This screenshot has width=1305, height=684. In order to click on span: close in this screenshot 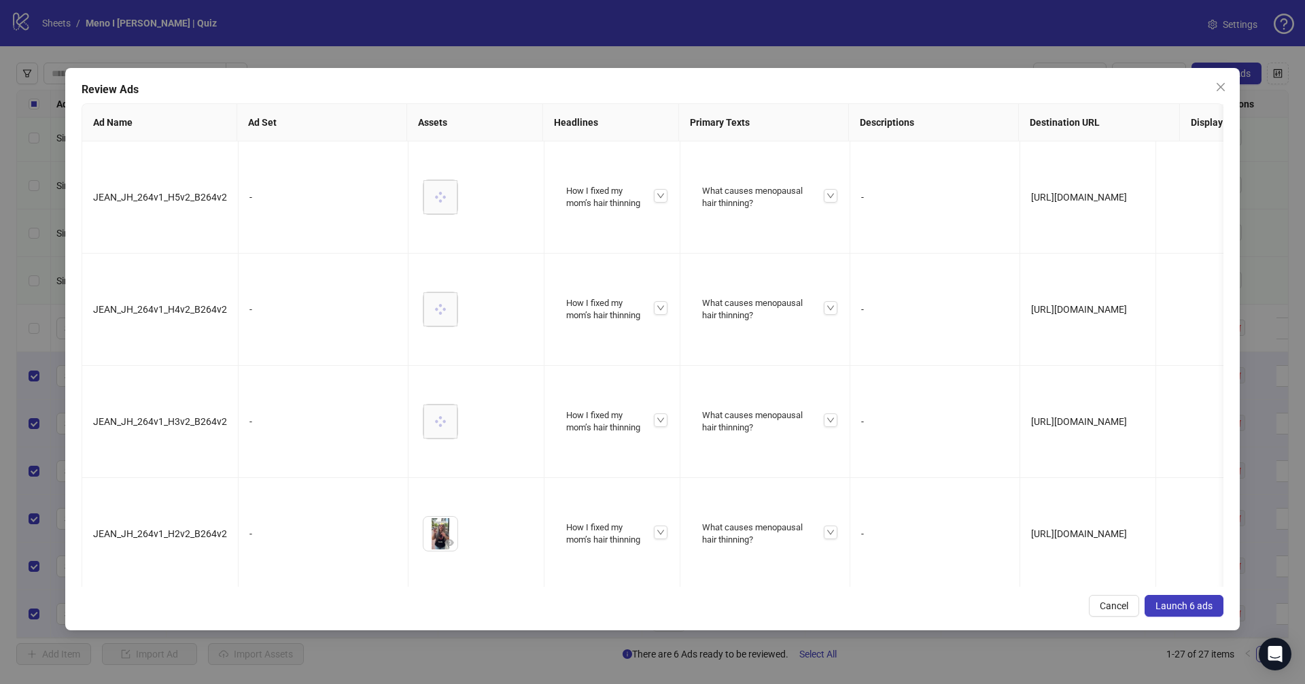, I will do `click(1221, 87)`.